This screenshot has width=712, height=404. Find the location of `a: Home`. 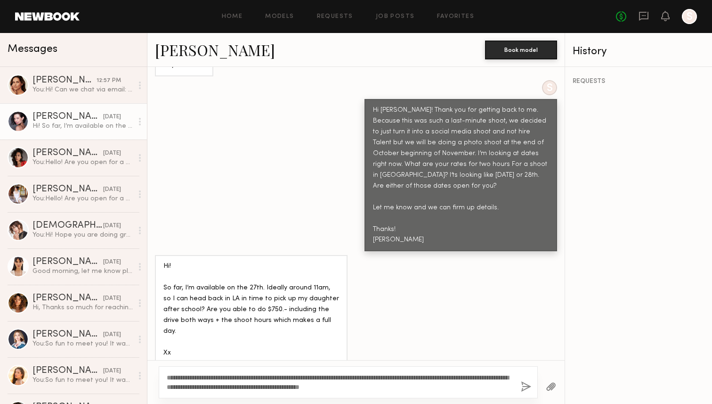

a: Home is located at coordinates (232, 16).